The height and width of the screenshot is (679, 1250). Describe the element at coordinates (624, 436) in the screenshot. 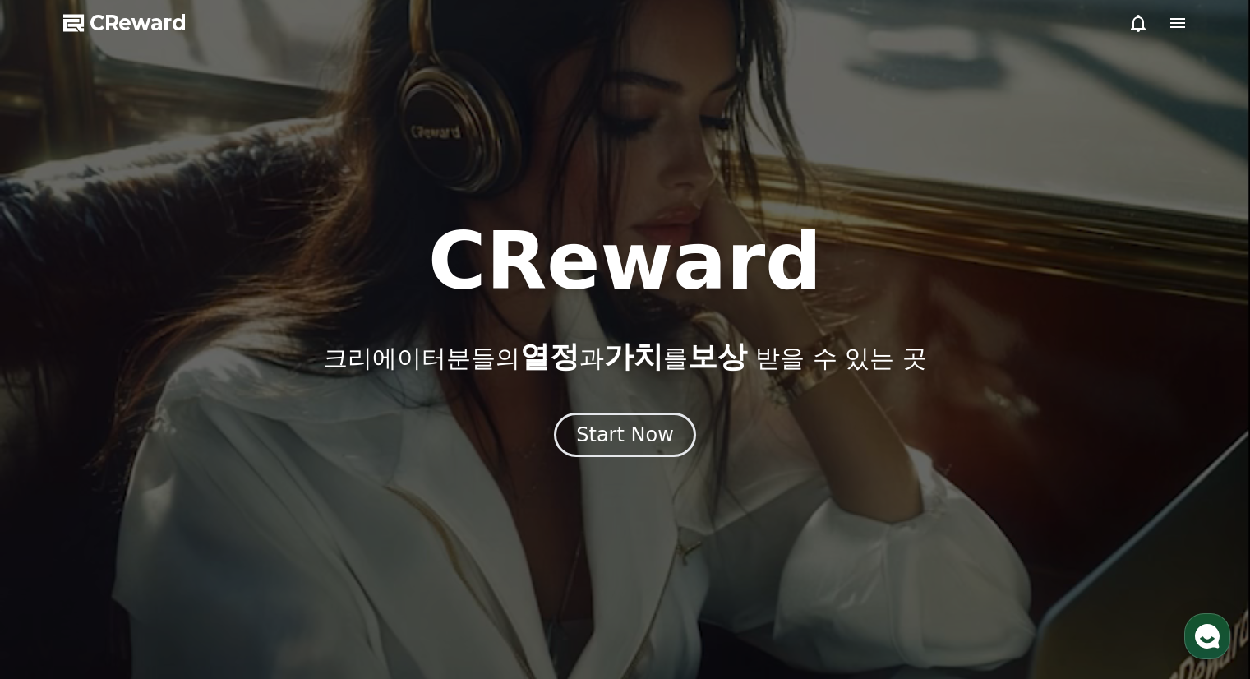

I see `a: Start Now` at that location.